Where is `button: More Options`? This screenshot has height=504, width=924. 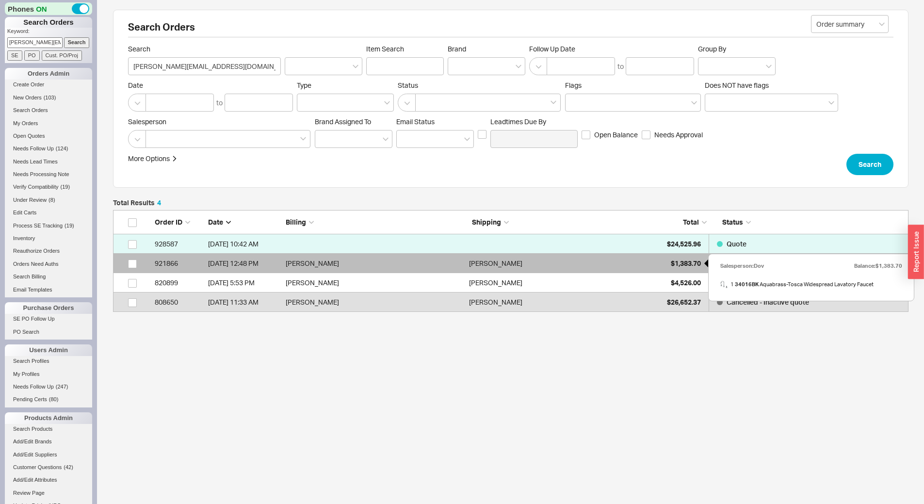 button: More Options is located at coordinates (153, 159).